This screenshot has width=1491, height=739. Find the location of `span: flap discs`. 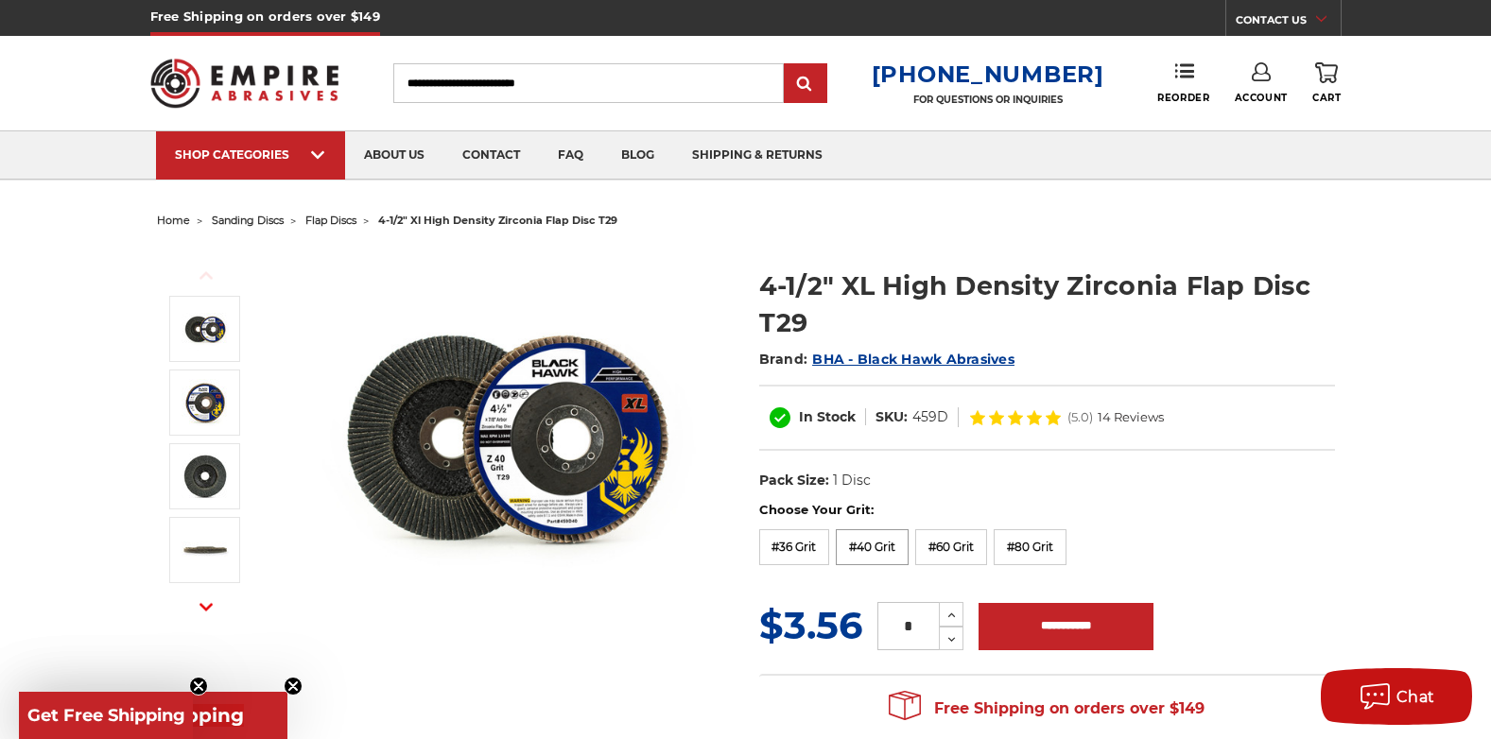

span: flap discs is located at coordinates (331, 220).